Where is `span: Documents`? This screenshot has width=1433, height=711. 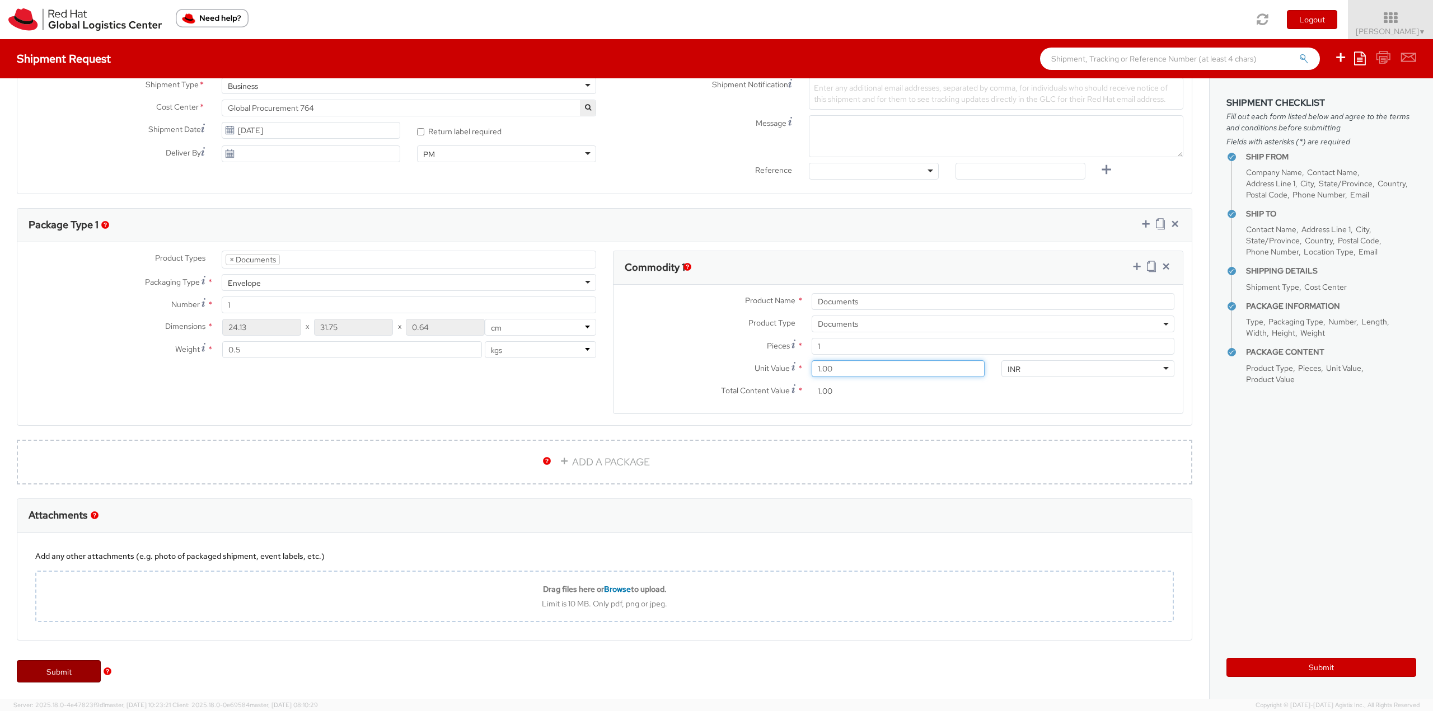
span: Documents is located at coordinates (993, 324).